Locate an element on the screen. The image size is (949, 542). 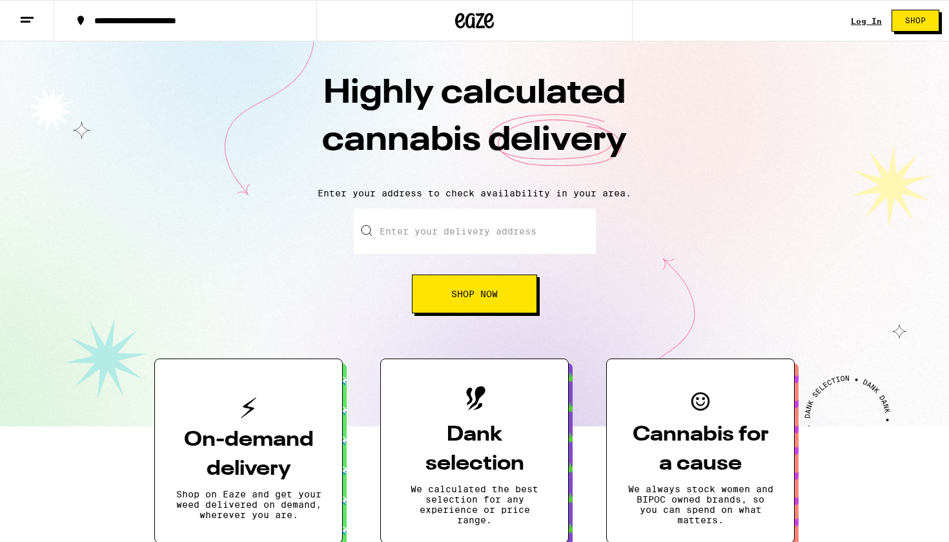
p: We calculated the best selection for any experience or price range. is located at coordinates (474, 504).